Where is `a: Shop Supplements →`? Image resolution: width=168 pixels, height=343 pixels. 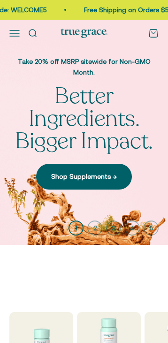
a: Shop Supplements → is located at coordinates (84, 176).